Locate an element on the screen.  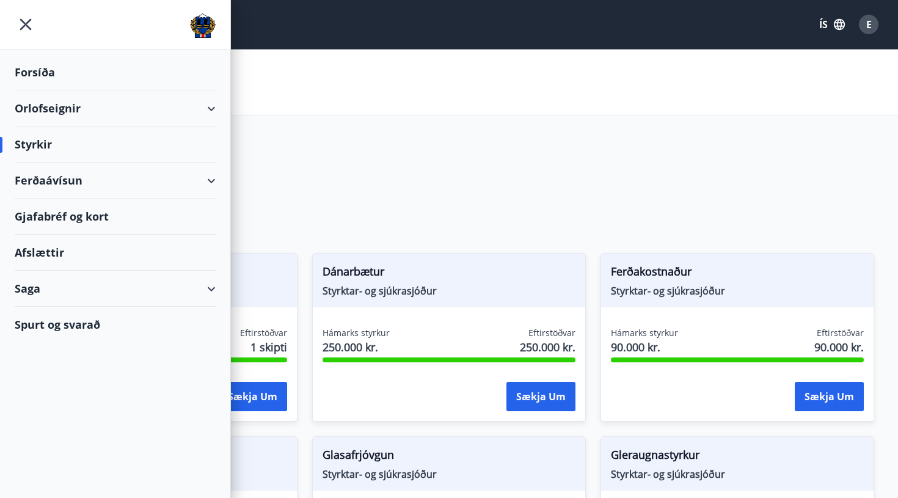
div: Gjafabréf og kort is located at coordinates (115, 216).